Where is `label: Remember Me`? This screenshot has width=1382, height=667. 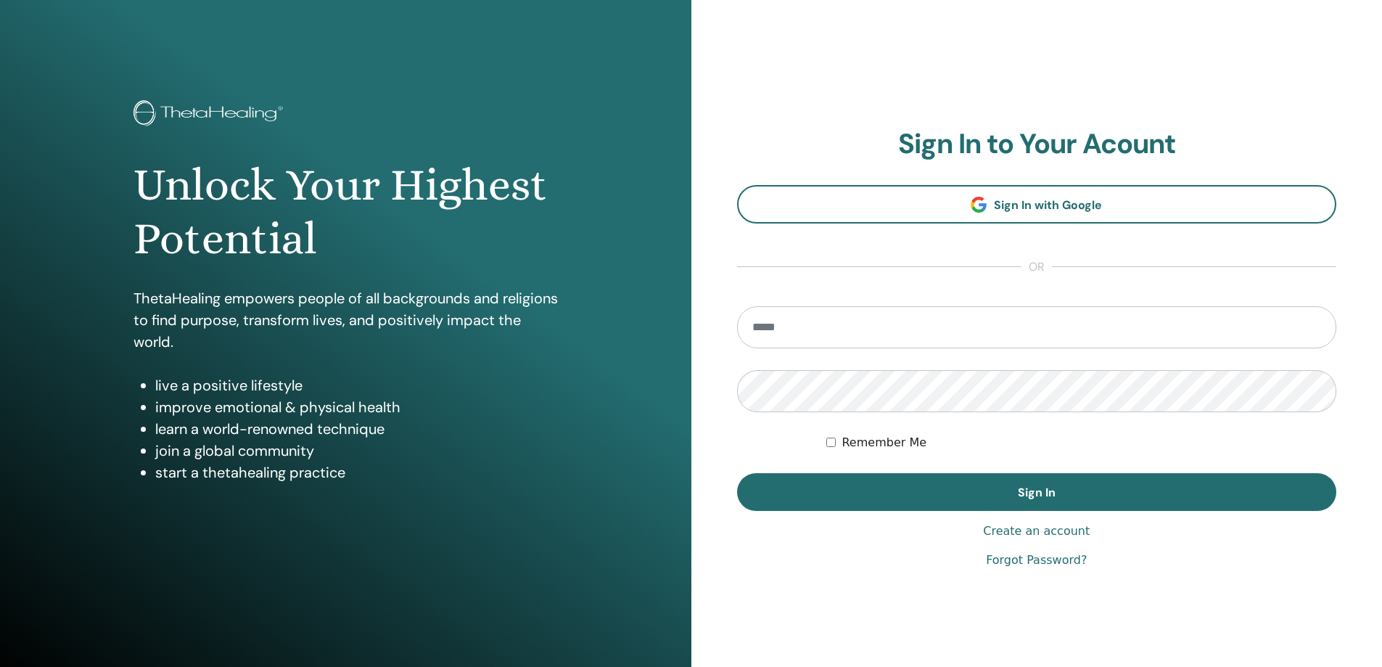
label: Remember Me is located at coordinates (884, 443).